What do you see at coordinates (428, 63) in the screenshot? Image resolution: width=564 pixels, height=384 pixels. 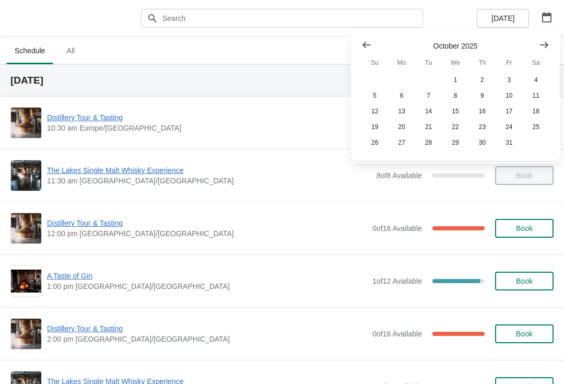 I see `th: Tuesday` at bounding box center [428, 63].